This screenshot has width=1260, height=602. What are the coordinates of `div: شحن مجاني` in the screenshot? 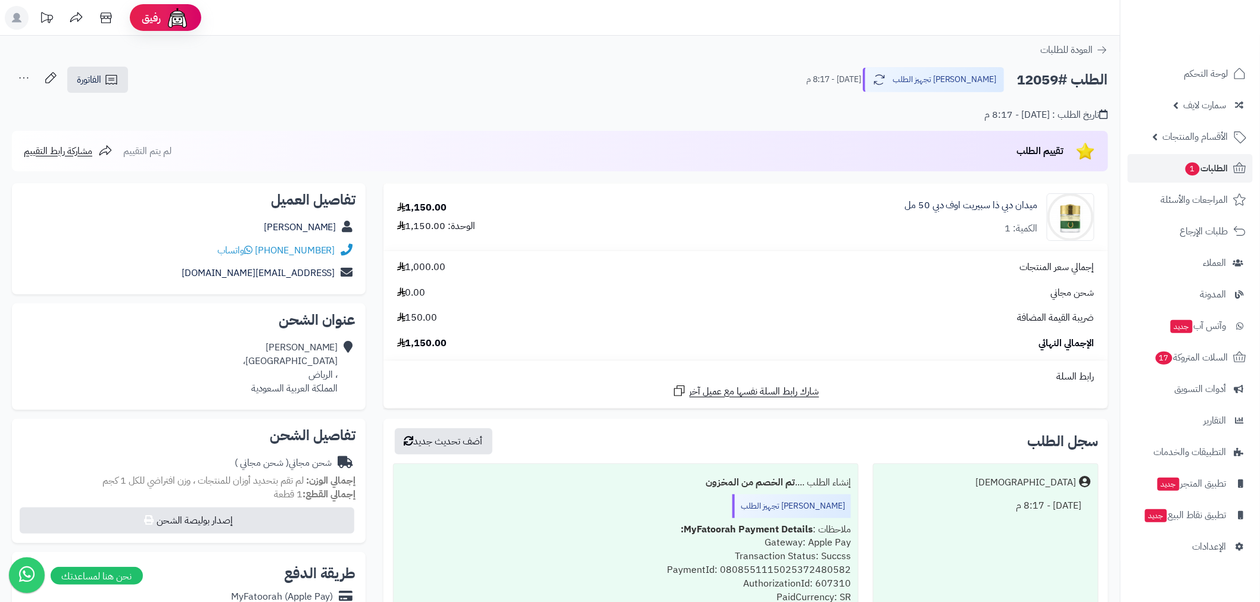 It's located at (283, 463).